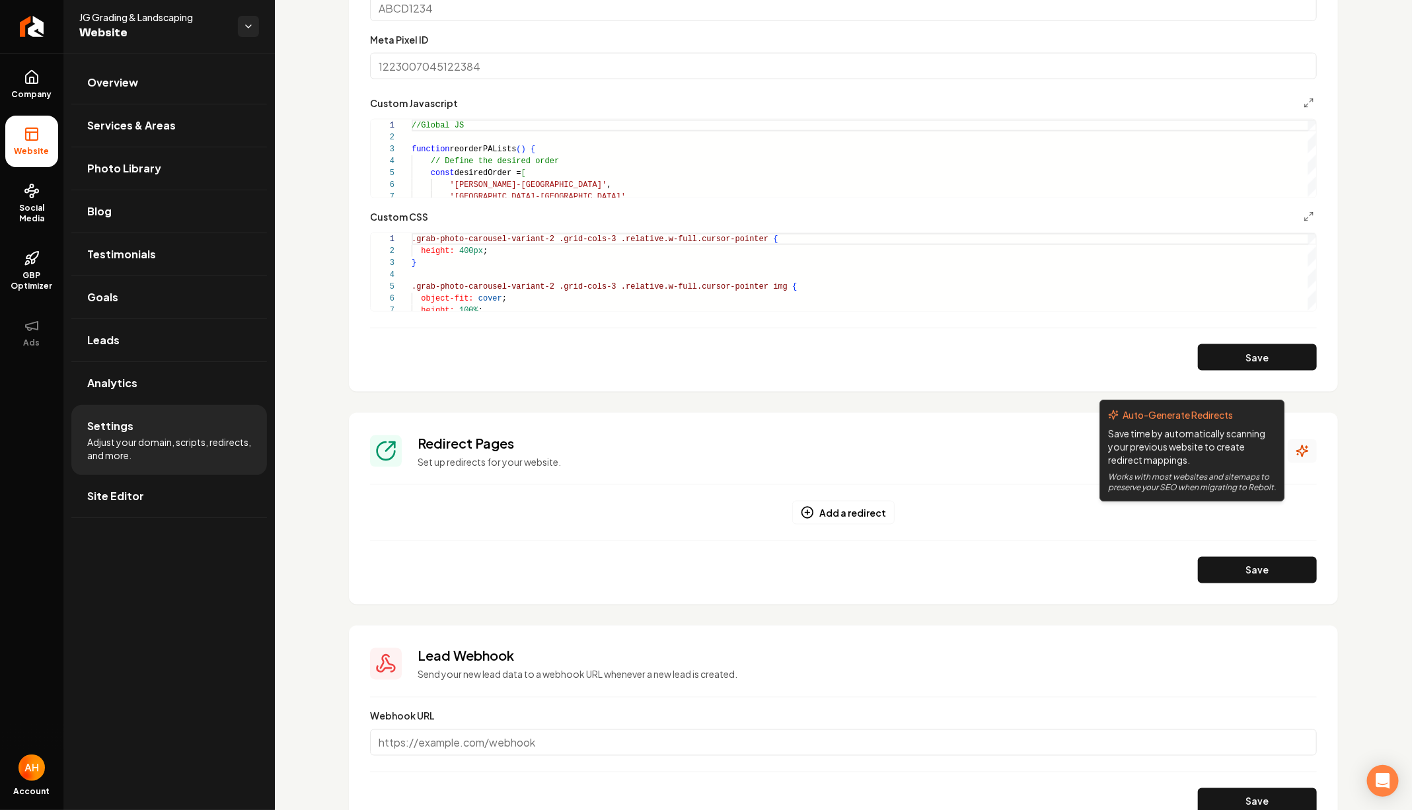  I want to click on span: cover, so click(490, 299).